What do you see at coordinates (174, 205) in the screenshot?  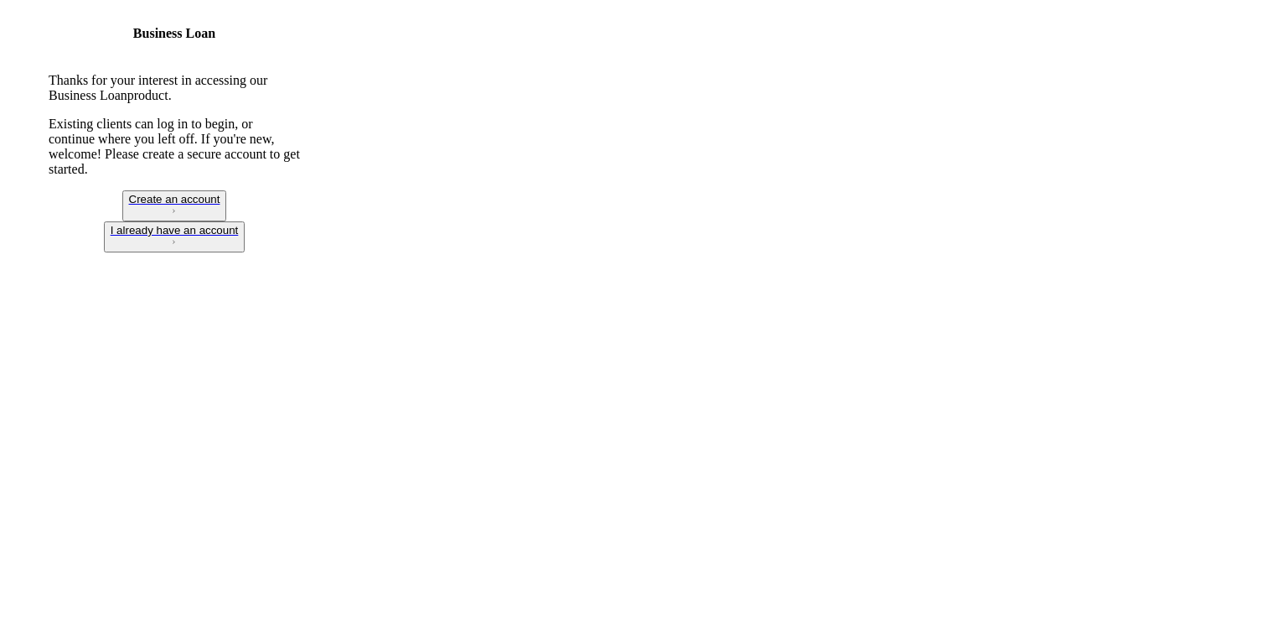 I see `button: Create an account` at bounding box center [174, 205].